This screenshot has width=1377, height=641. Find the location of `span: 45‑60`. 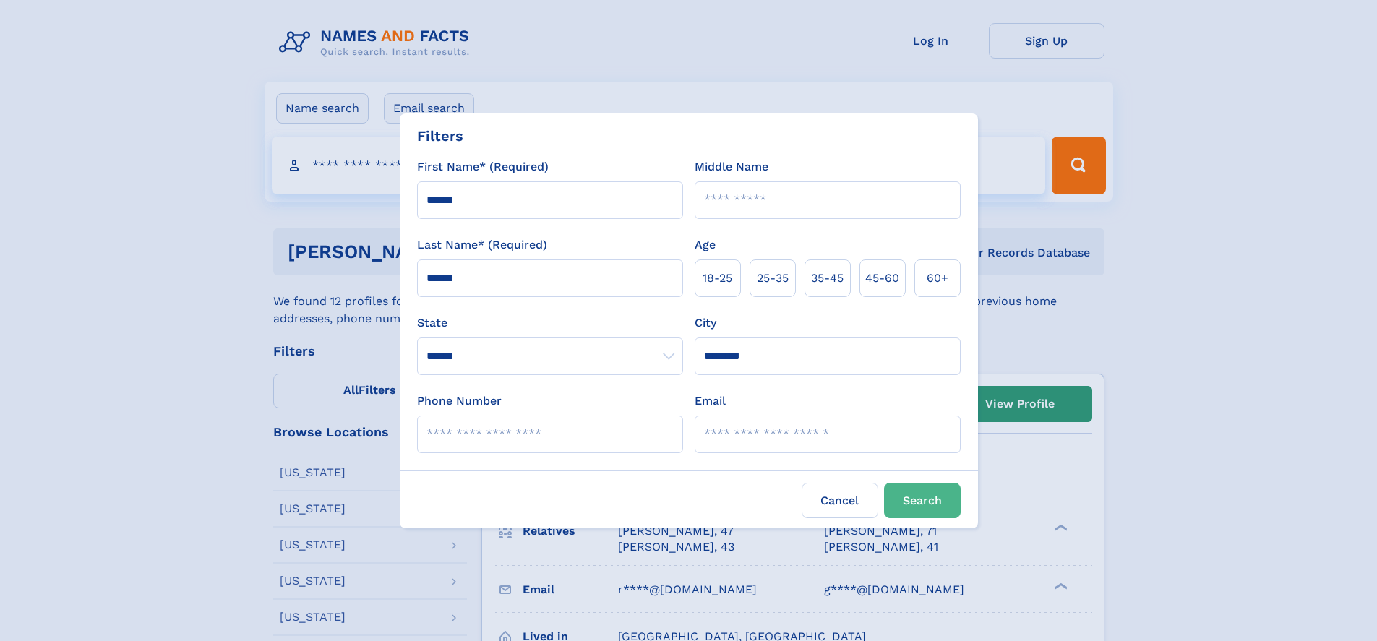

span: 45‑60 is located at coordinates (882, 278).